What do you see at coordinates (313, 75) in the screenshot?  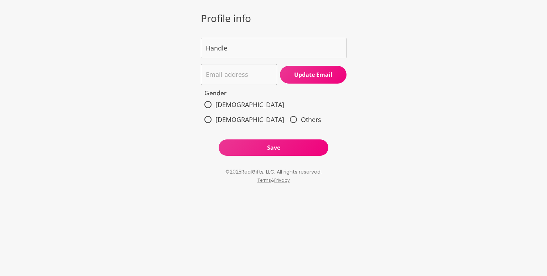 I see `span: Update Email` at bounding box center [313, 75].